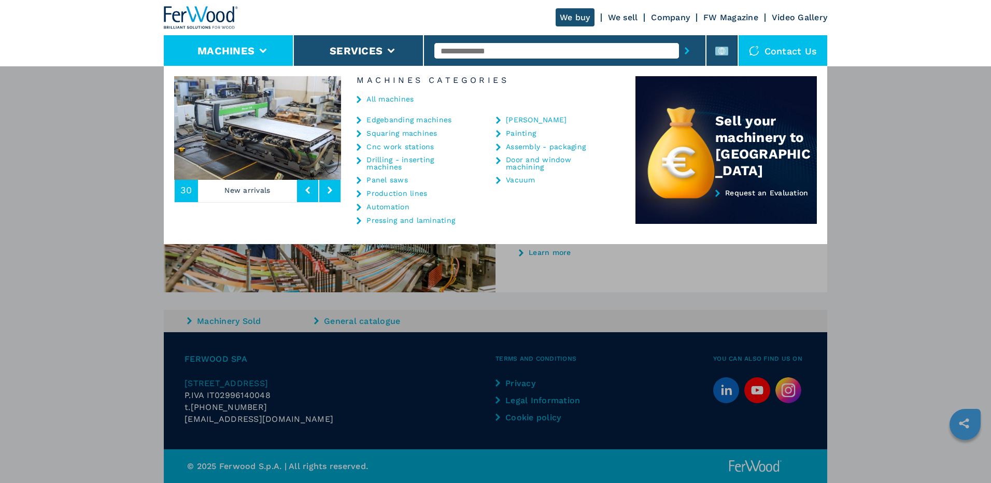  Describe the element at coordinates (409, 120) in the screenshot. I see `a: Edgebanding machines` at that location.